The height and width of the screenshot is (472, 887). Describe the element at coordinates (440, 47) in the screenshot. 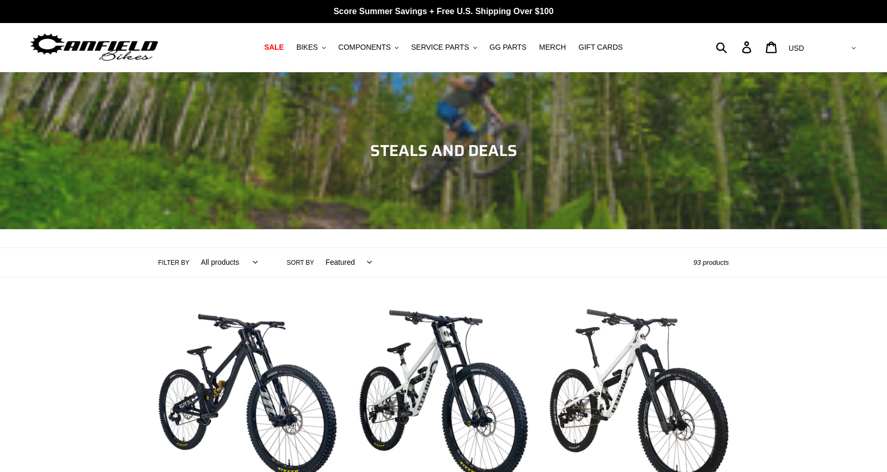

I see `span: SERVICE PARTS` at that location.